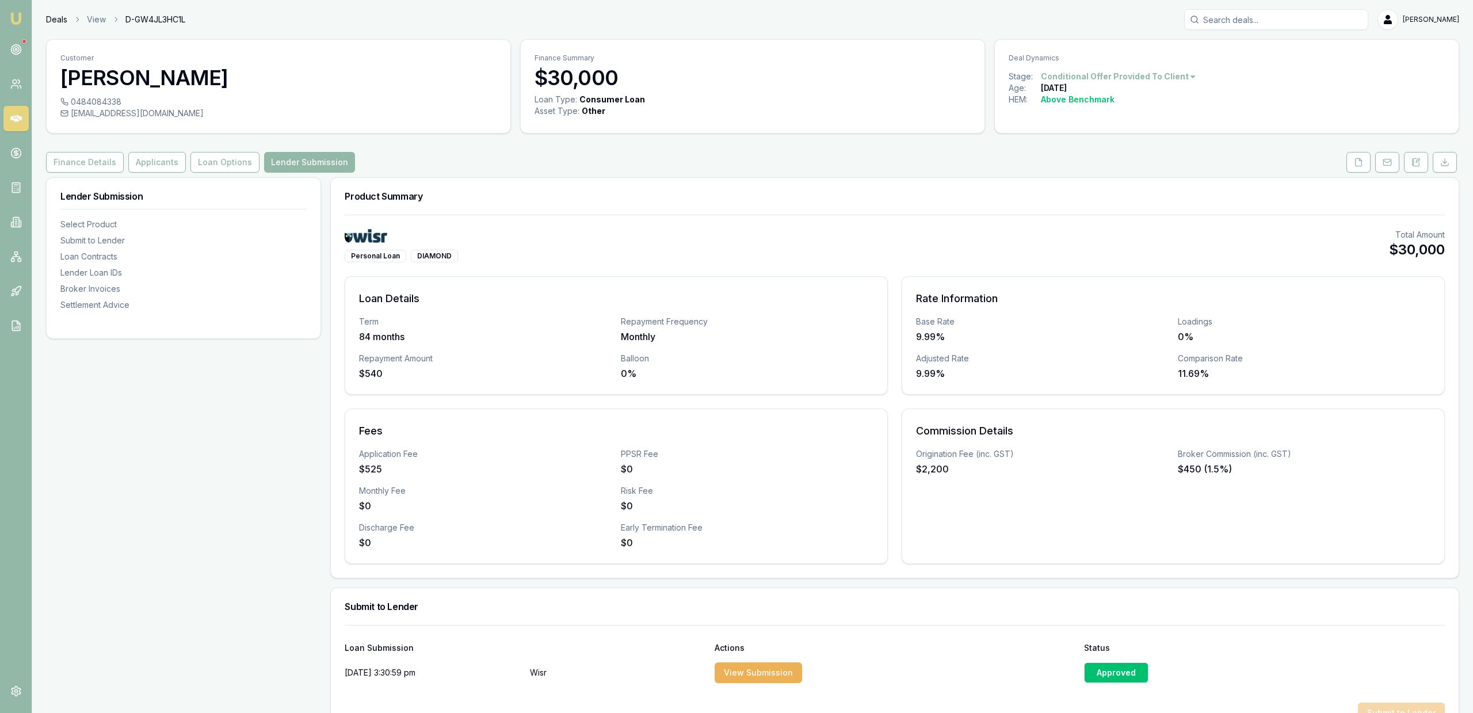  What do you see at coordinates (747, 322) in the screenshot?
I see `div: Repayment Frequency` at bounding box center [747, 322].